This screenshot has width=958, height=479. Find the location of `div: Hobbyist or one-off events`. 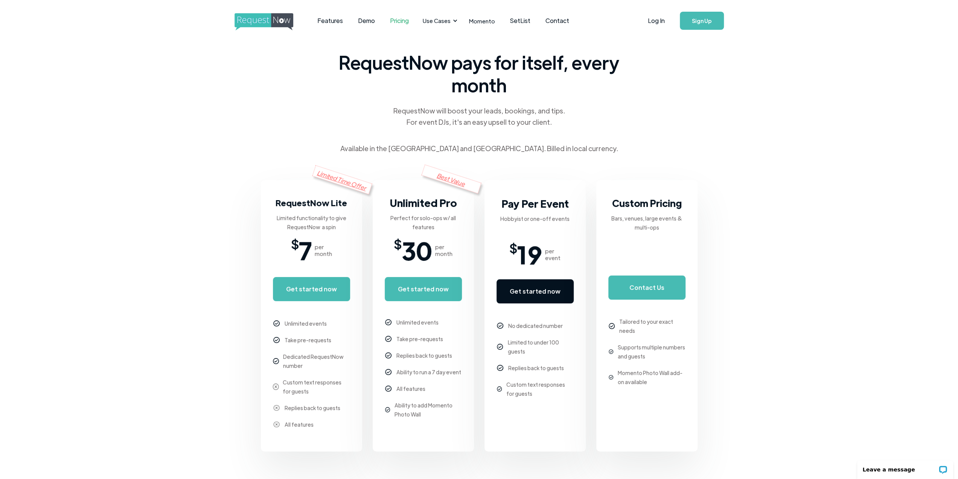

div: Hobbyist or one-off events is located at coordinates (535, 218).